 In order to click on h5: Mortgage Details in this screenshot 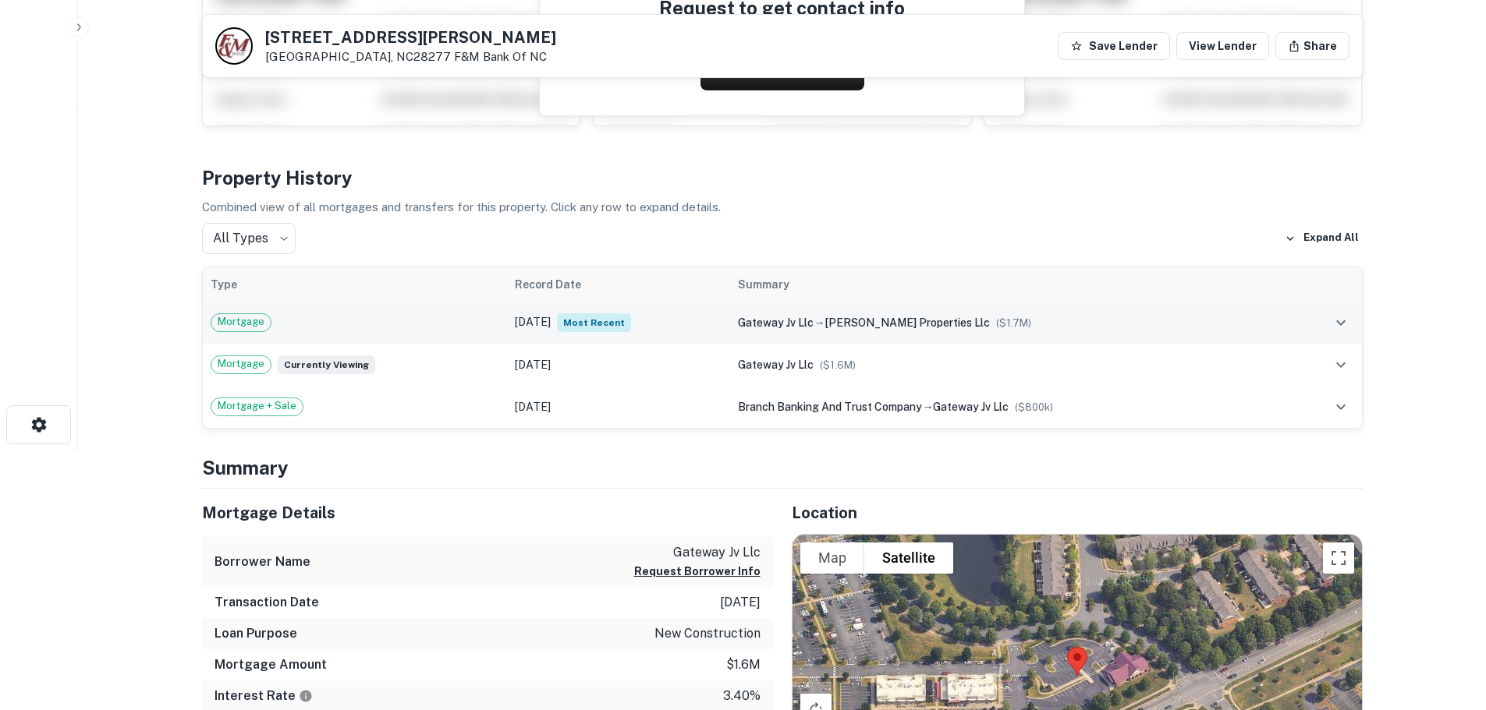, I will do `click(487, 513)`.